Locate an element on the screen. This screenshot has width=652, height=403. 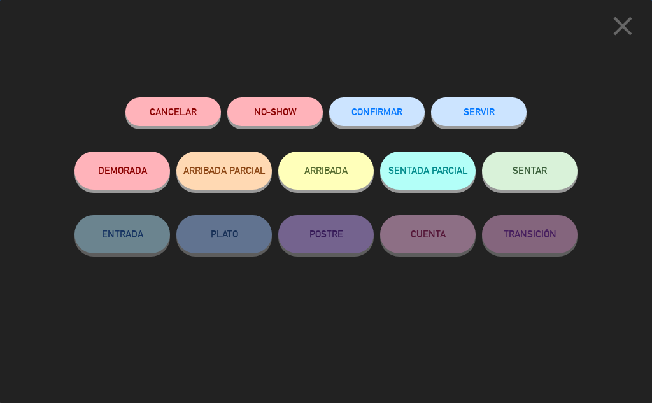
button: ARRIBADA PARCIAL is located at coordinates (224, 171).